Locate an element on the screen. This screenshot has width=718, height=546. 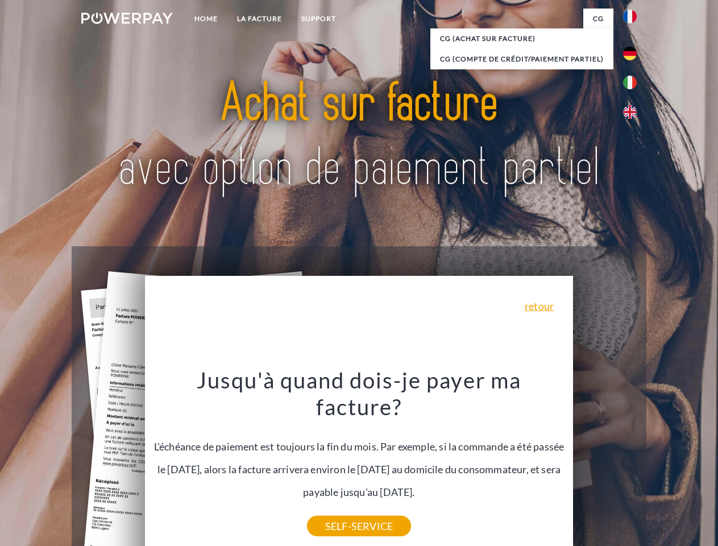
div: L'échéance de paiement est toujours la fin du mois. Par exemple, si la commande a été passée le [... is located at coordinates (359, 446).